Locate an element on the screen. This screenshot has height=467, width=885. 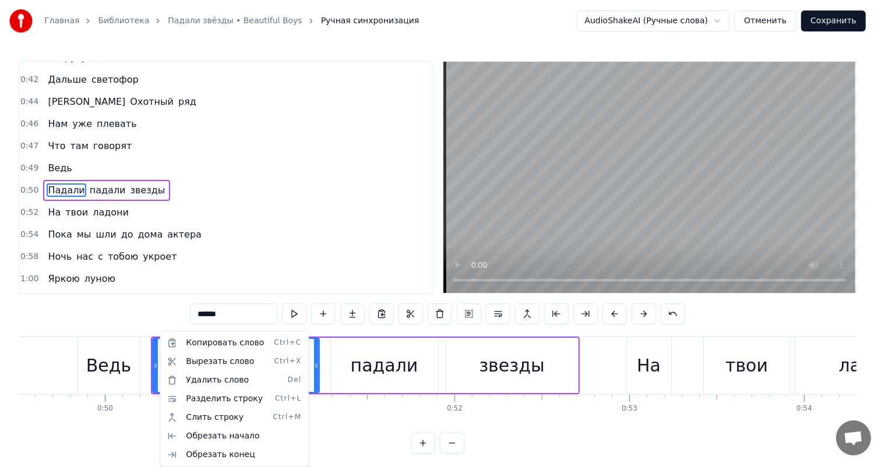
div: Слить строку is located at coordinates (234, 418).